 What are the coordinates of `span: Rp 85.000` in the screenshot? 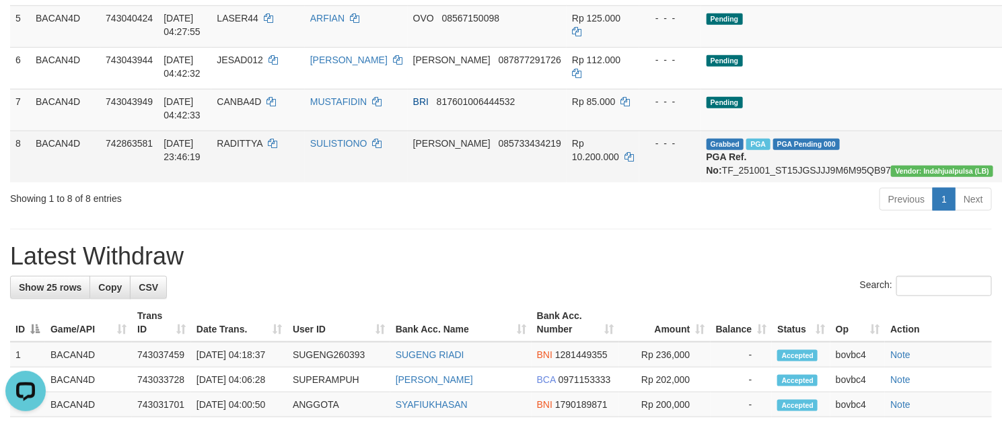 It's located at (594, 102).